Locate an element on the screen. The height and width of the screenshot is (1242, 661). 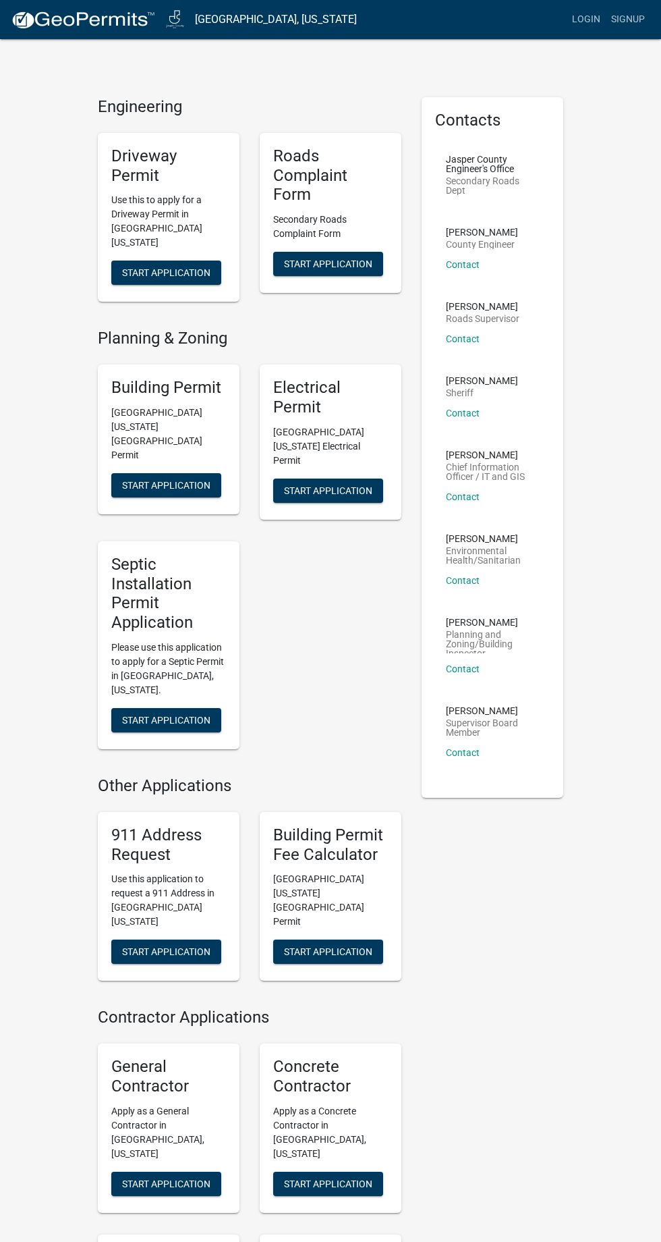
h5: Contacts is located at coordinates (493, 120).